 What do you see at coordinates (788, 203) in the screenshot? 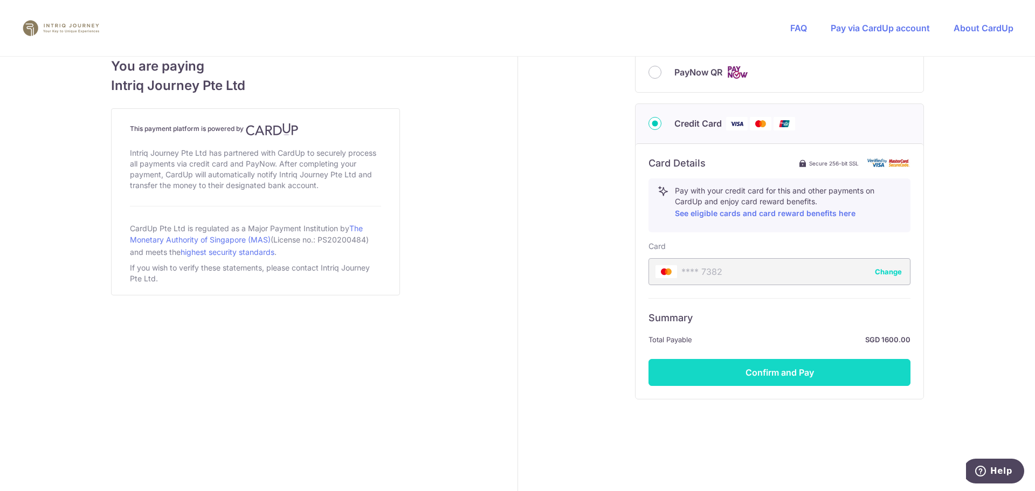
I see `p: Pay with your credit card for this and other payments on CardUp and enjoy card reward benefits.` at bounding box center [788, 203].